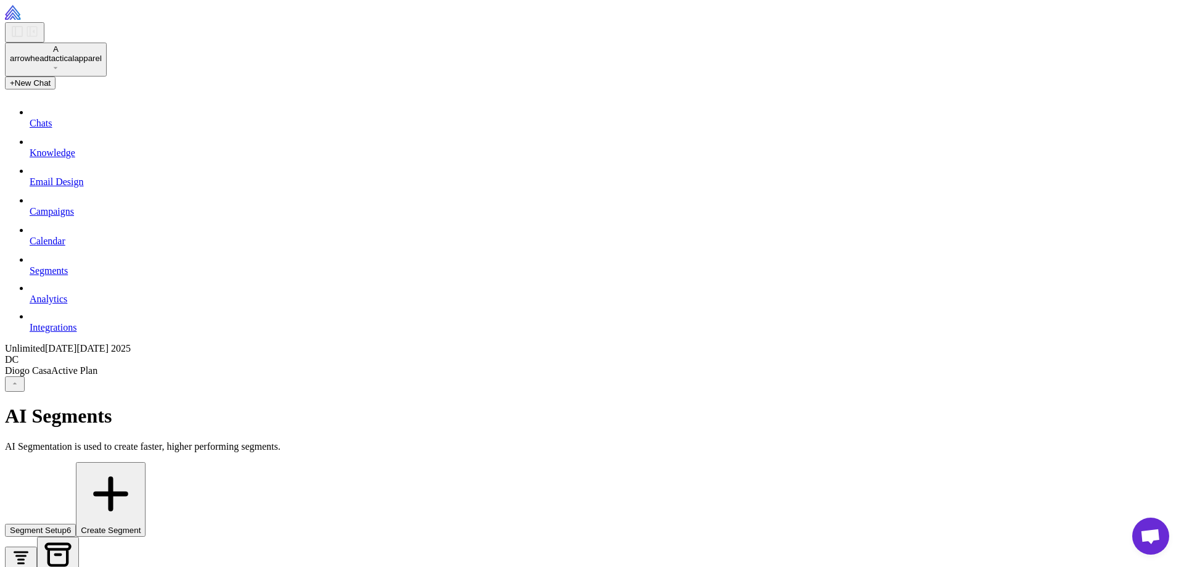 Image resolution: width=1184 pixels, height=567 pixels. What do you see at coordinates (33, 83) in the screenshot?
I see `span: New Chat` at bounding box center [33, 83].